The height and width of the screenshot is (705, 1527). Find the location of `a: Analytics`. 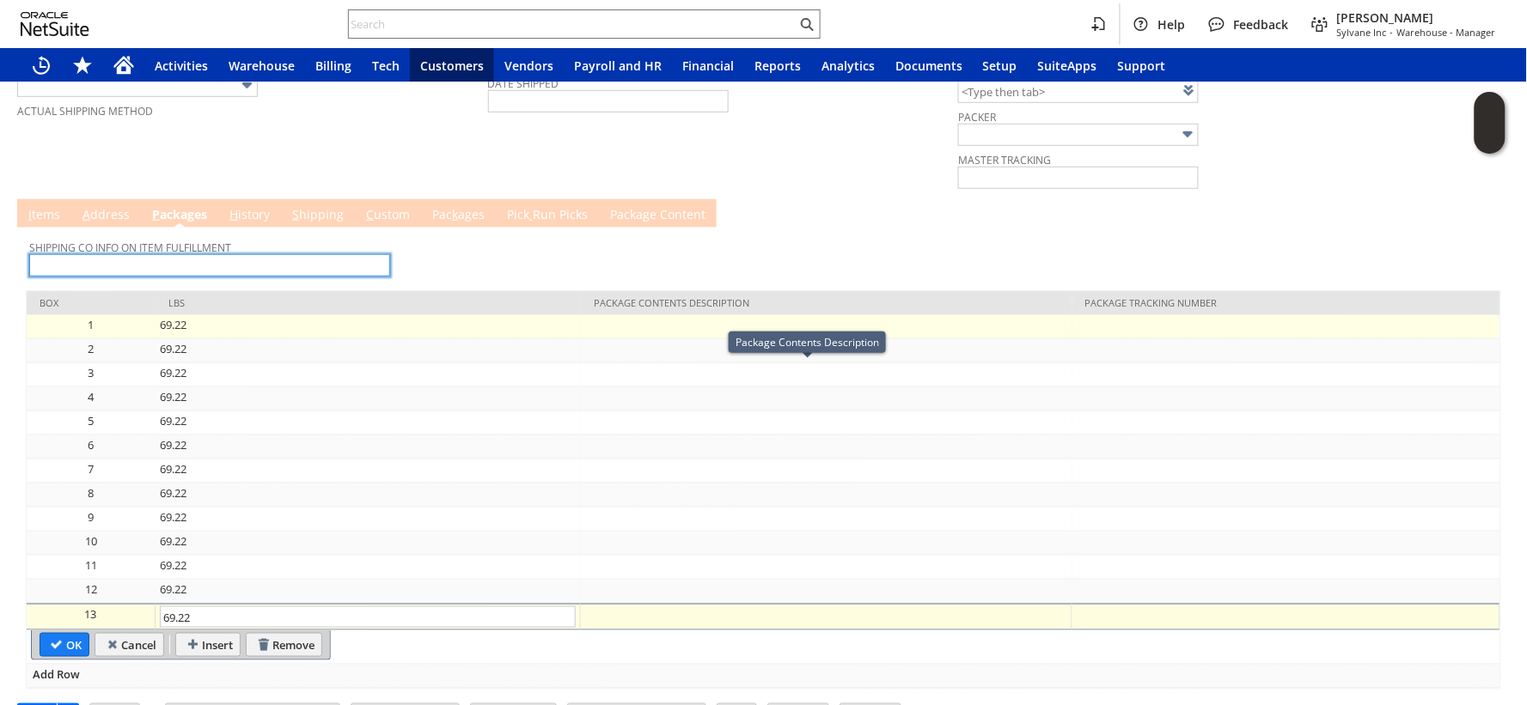

a: Analytics is located at coordinates (848, 65).